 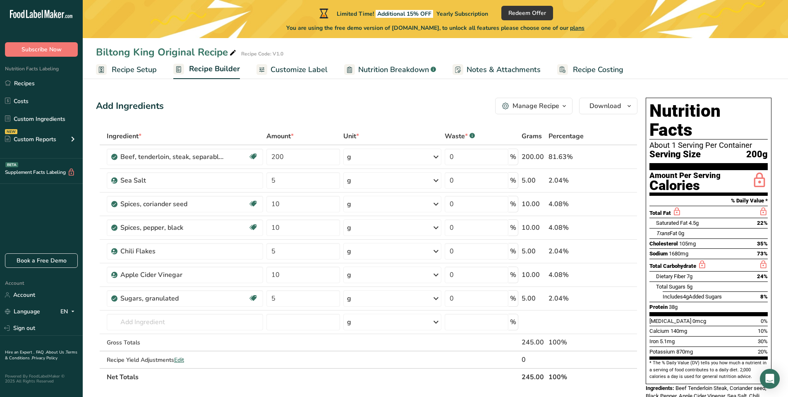 I want to click on span: Fat, so click(x=667, y=233).